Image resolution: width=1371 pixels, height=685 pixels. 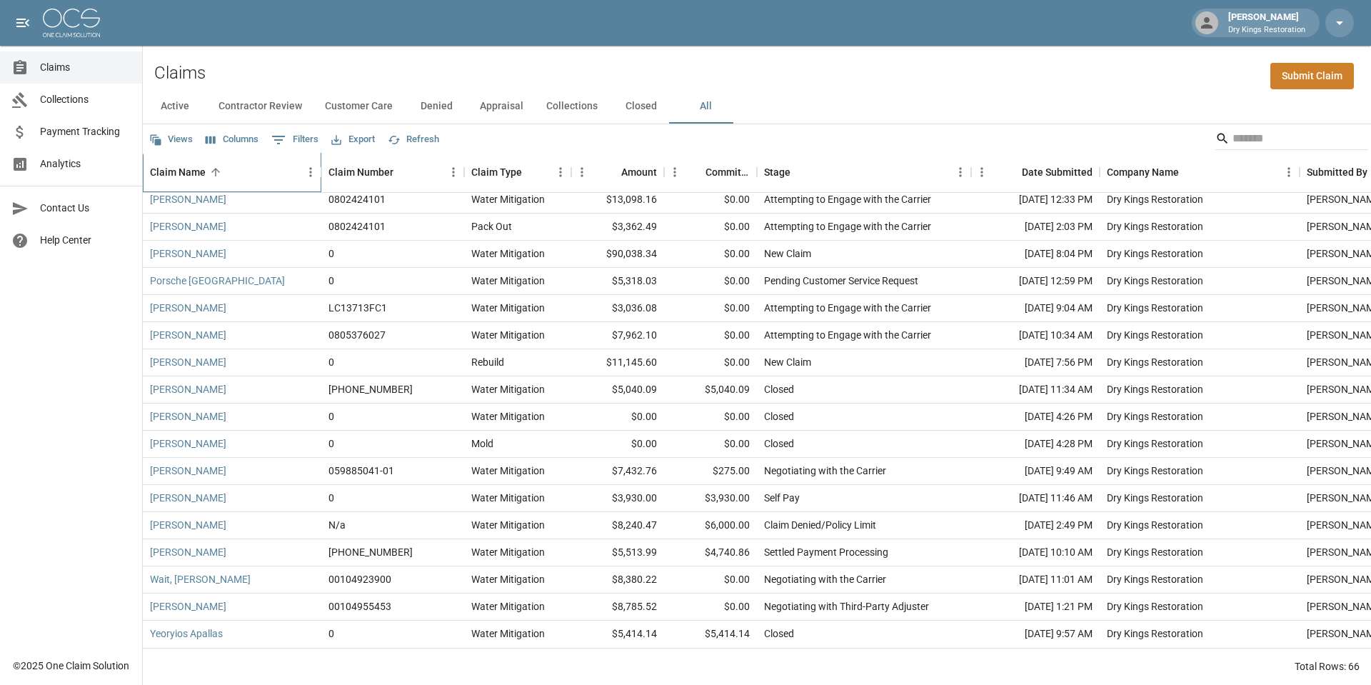 I want to click on div: $3,930.00, so click(x=711, y=499).